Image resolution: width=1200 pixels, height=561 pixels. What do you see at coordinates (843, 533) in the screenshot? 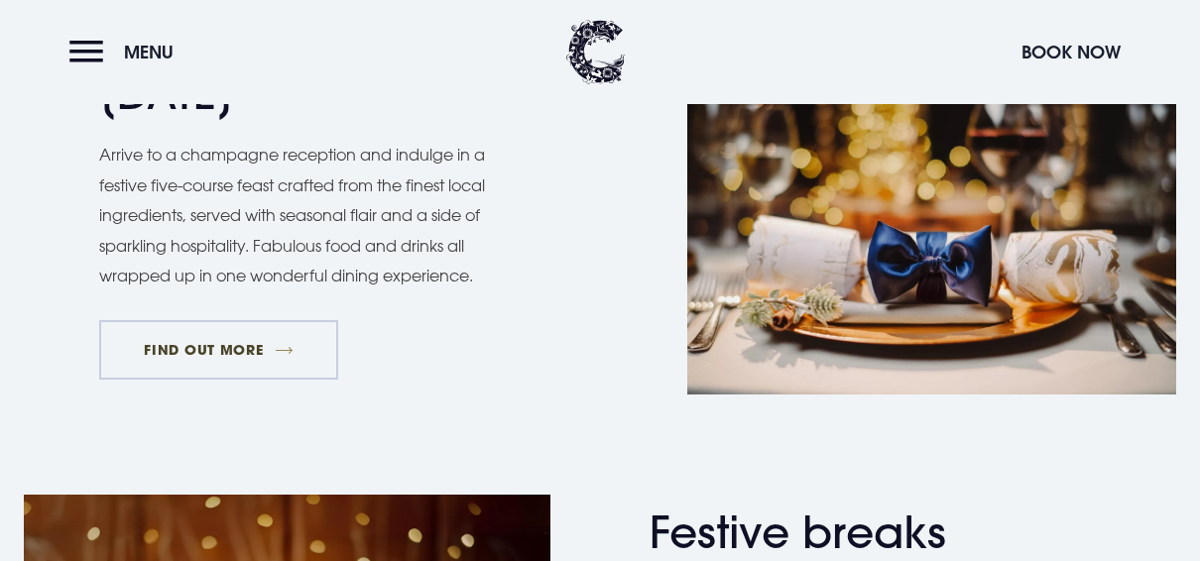
I see `h2: Festive breaks` at bounding box center [843, 533].